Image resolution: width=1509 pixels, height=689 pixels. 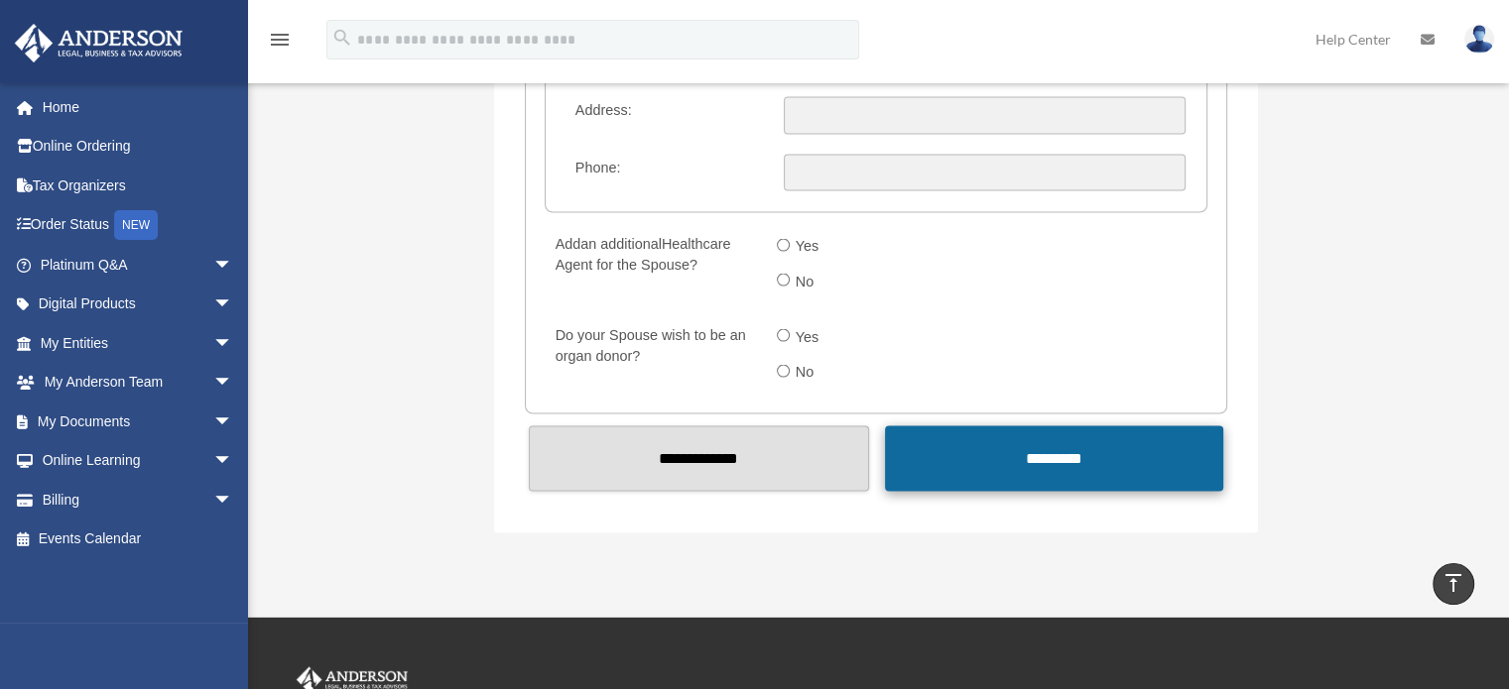 What do you see at coordinates (138, 107) in the screenshot?
I see `a: Home` at bounding box center [138, 107].